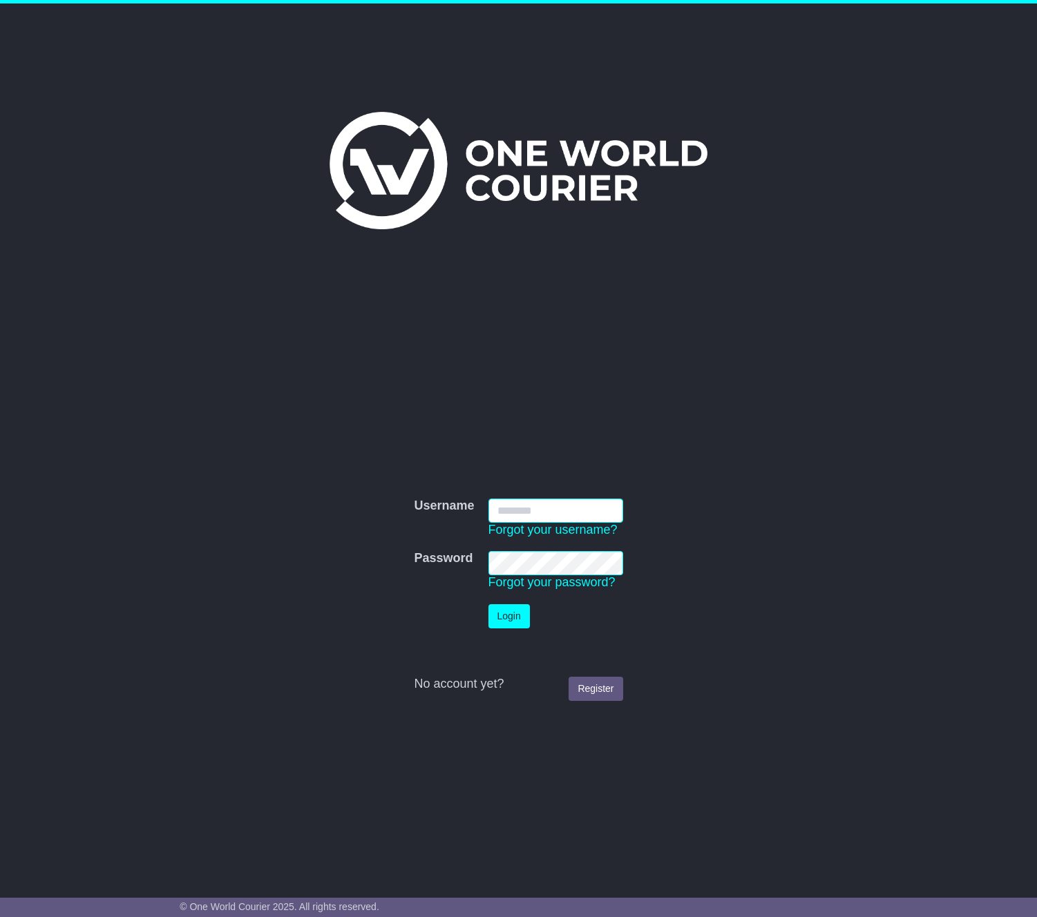 The image size is (1037, 917). Describe the element at coordinates (518, 171) in the screenshot. I see `img: One World` at that location.